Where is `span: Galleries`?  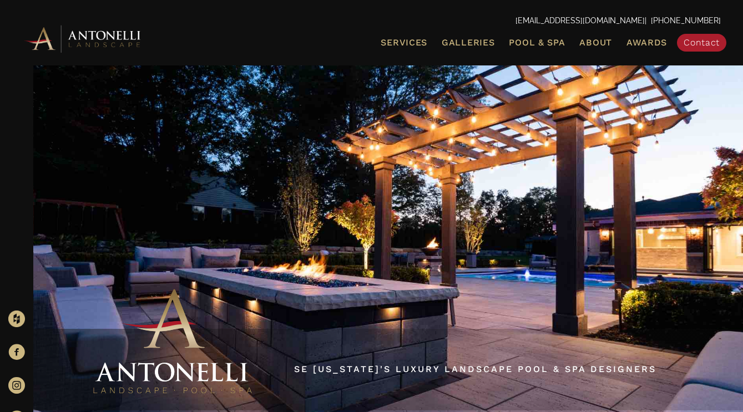 span: Galleries is located at coordinates (468, 42).